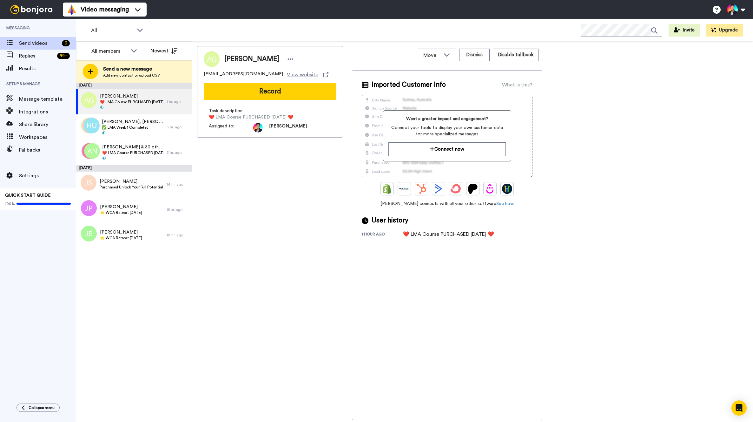  I want to click on span: Video messaging, so click(105, 10).